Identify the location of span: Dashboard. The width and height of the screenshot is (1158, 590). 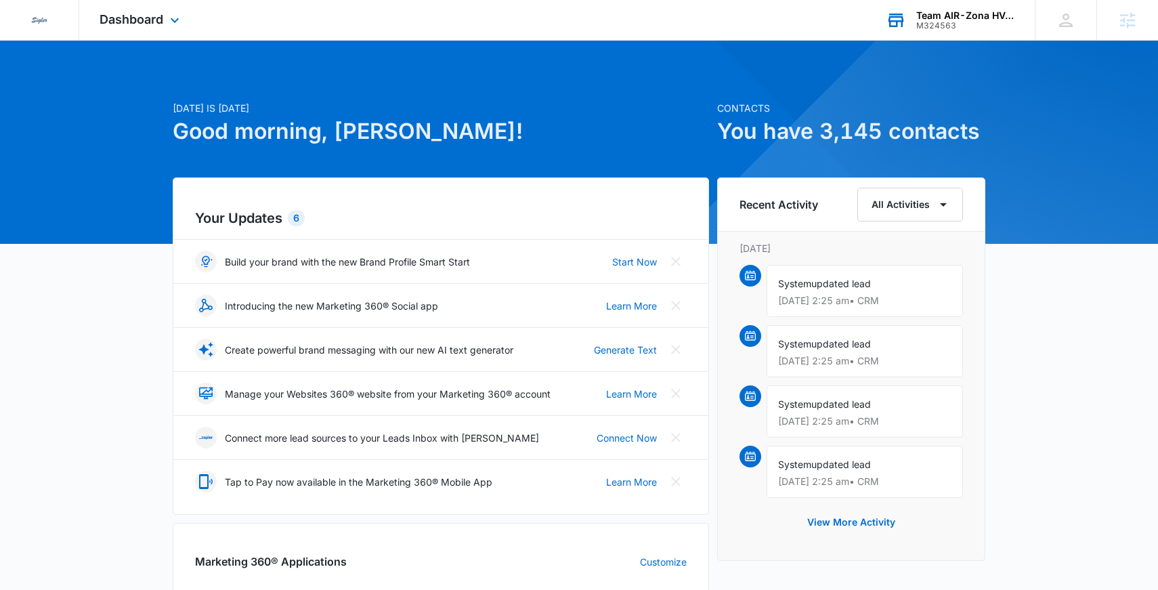
(131, 19).